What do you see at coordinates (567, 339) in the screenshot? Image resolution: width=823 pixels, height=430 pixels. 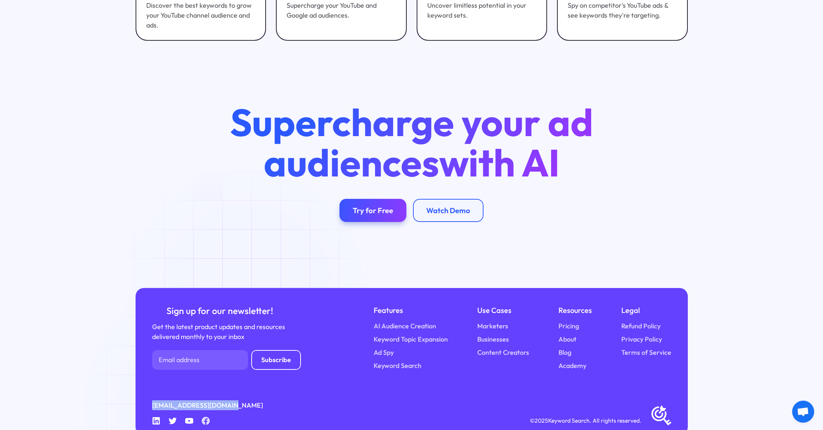 I see `a: About` at bounding box center [567, 339].